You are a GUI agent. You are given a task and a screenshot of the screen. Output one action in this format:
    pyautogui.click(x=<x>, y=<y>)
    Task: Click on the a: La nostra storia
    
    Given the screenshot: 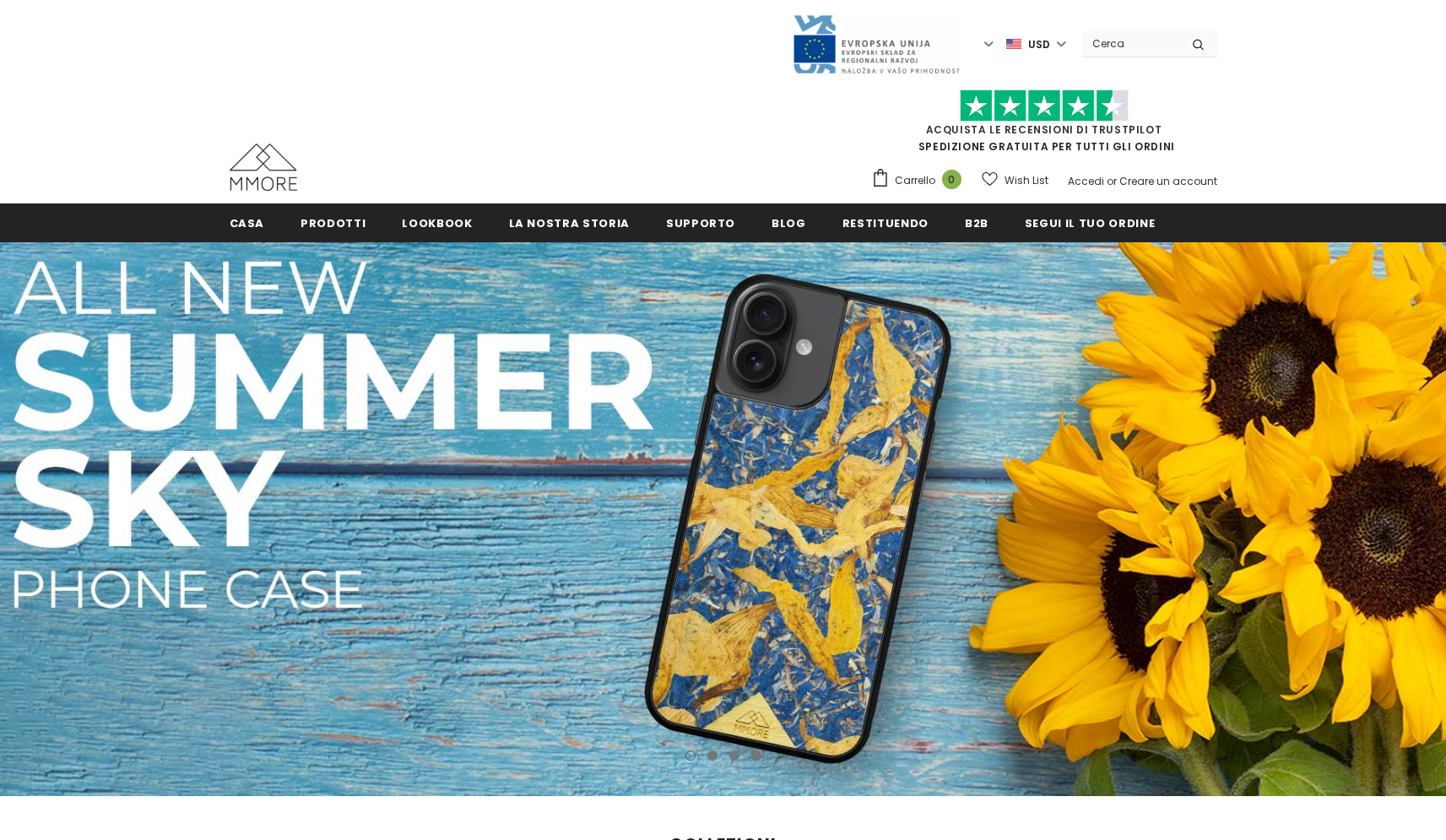 What is the action you would take?
    pyautogui.click(x=568, y=222)
    